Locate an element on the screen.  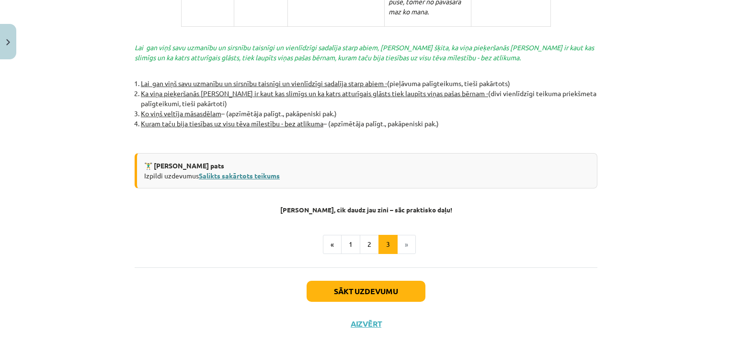
button: 2 is located at coordinates (369, 245).